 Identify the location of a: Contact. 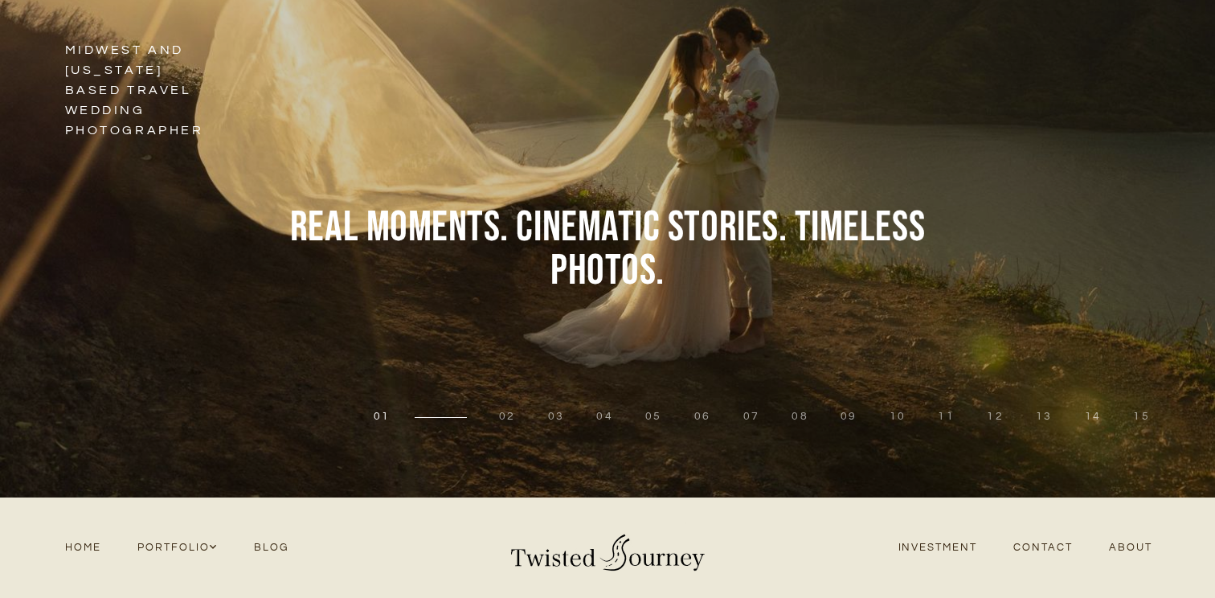
(1043, 547).